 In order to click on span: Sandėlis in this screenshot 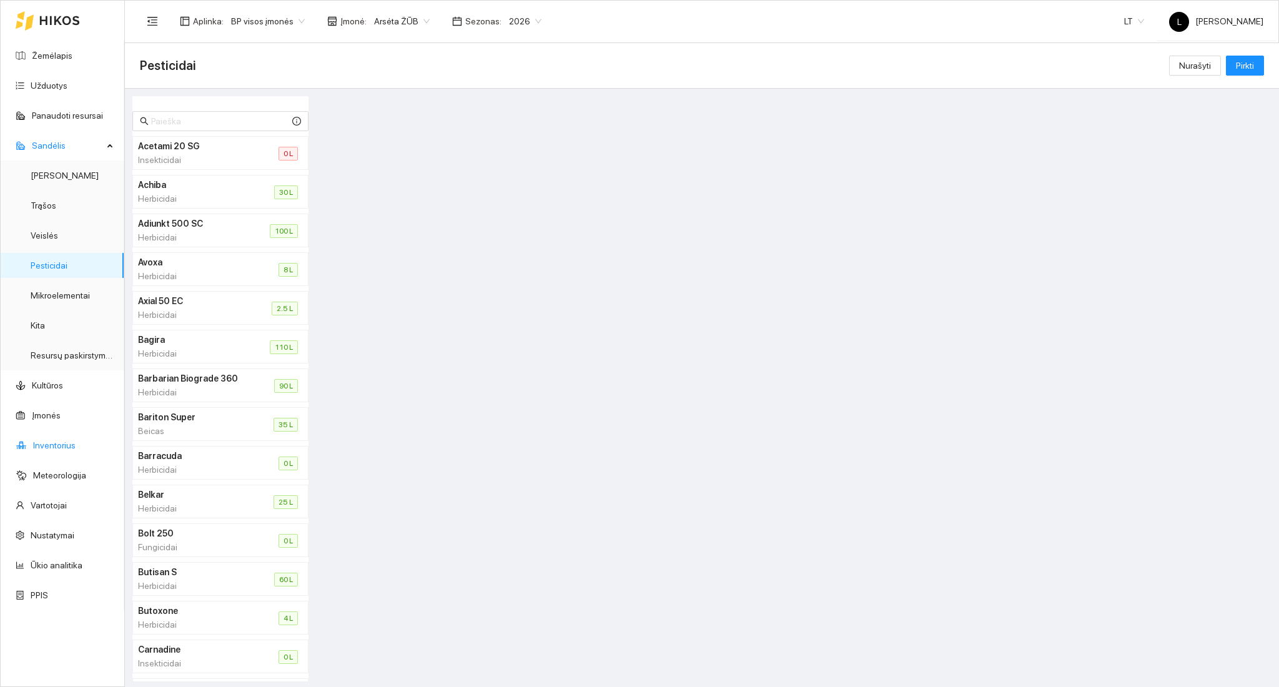, I will do `click(67, 146)`.